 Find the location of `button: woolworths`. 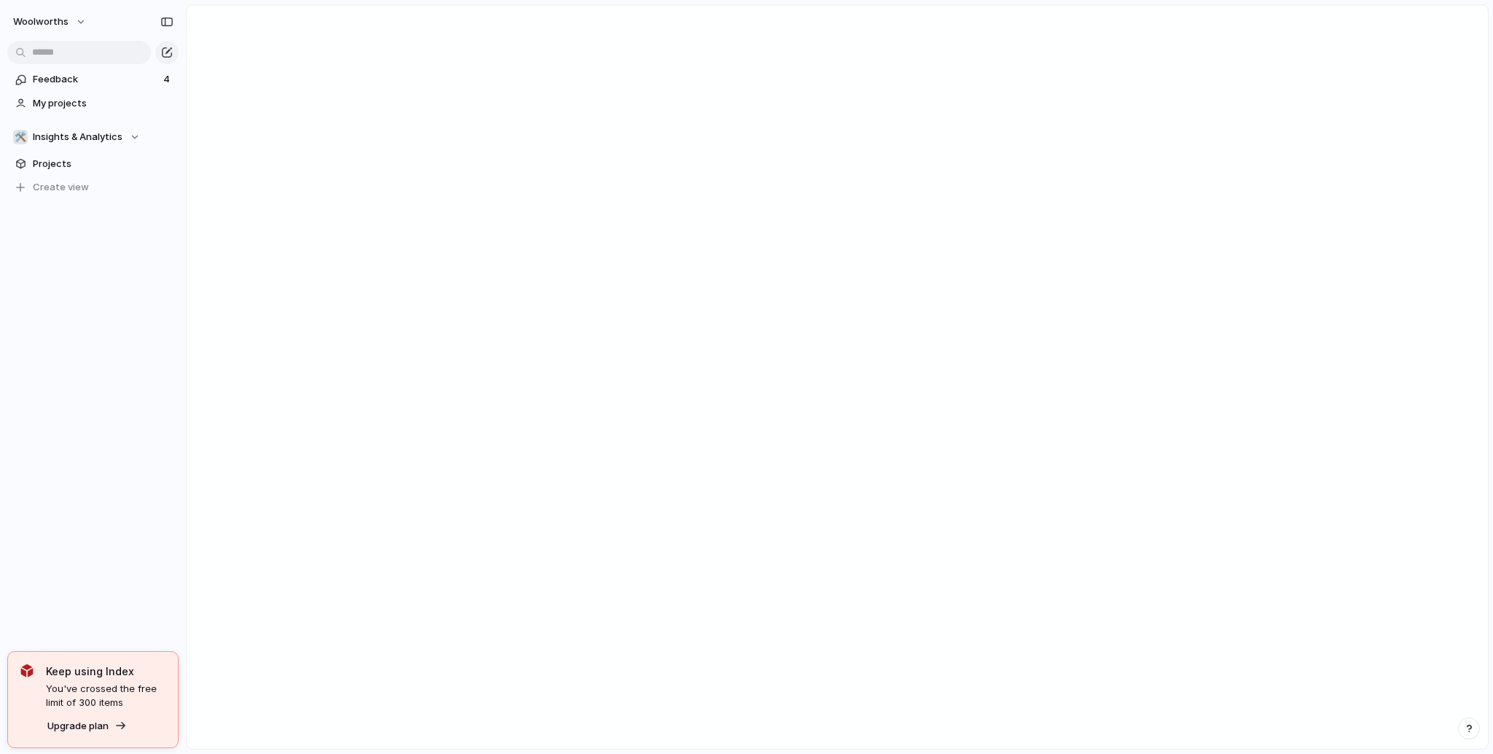

button: woolworths is located at coordinates (50, 22).